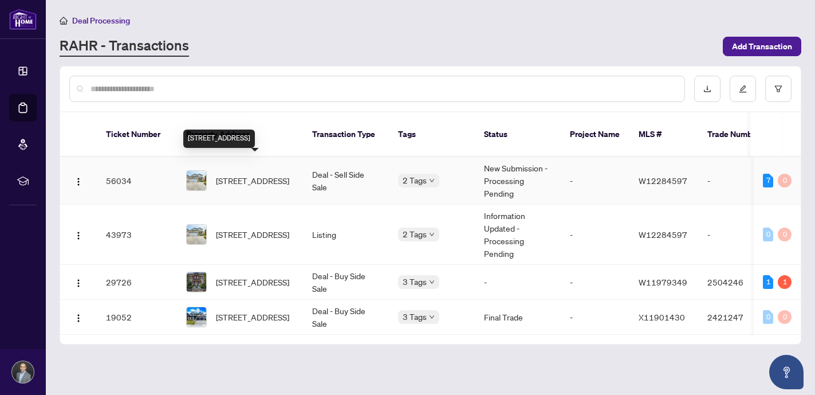 The width and height of the screenshot is (815, 395). What do you see at coordinates (137, 180) in the screenshot?
I see `td: 56034` at bounding box center [137, 180].